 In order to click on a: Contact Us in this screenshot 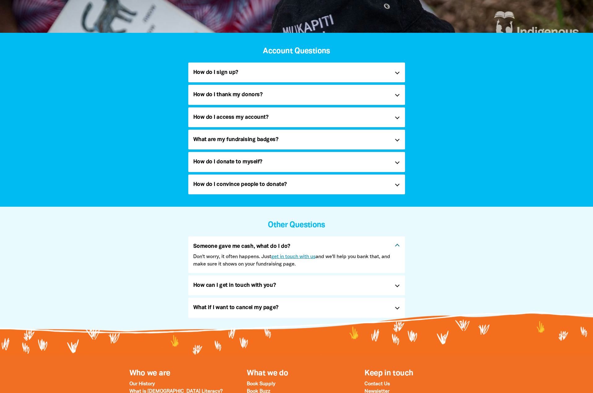, I will do `click(377, 384)`.